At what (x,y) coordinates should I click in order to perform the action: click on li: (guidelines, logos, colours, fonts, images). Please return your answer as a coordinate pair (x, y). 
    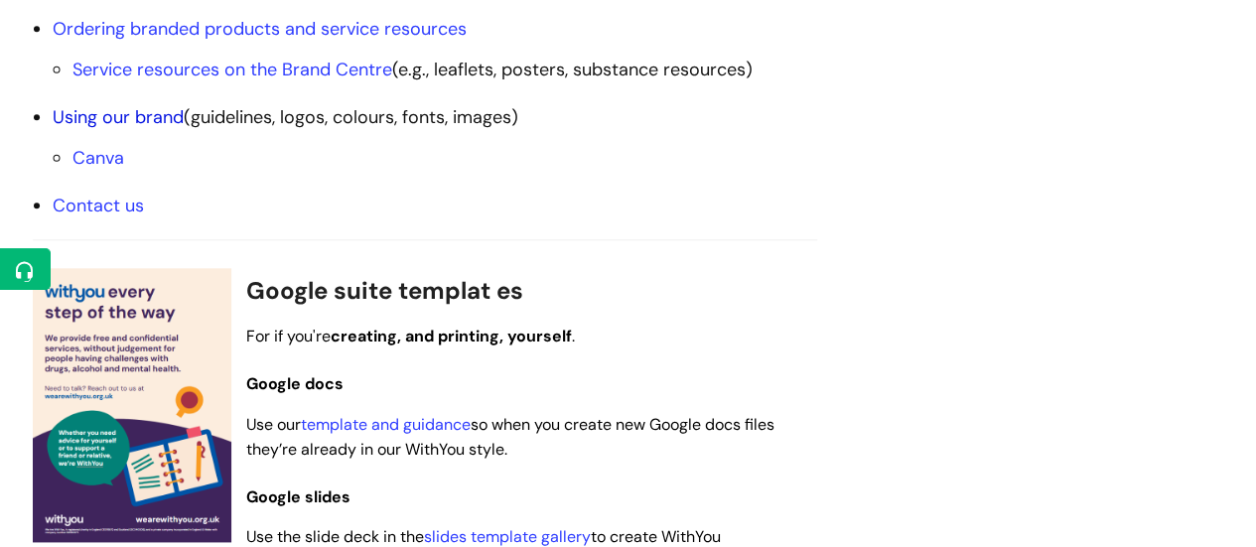
    Looking at the image, I should click on (435, 137).